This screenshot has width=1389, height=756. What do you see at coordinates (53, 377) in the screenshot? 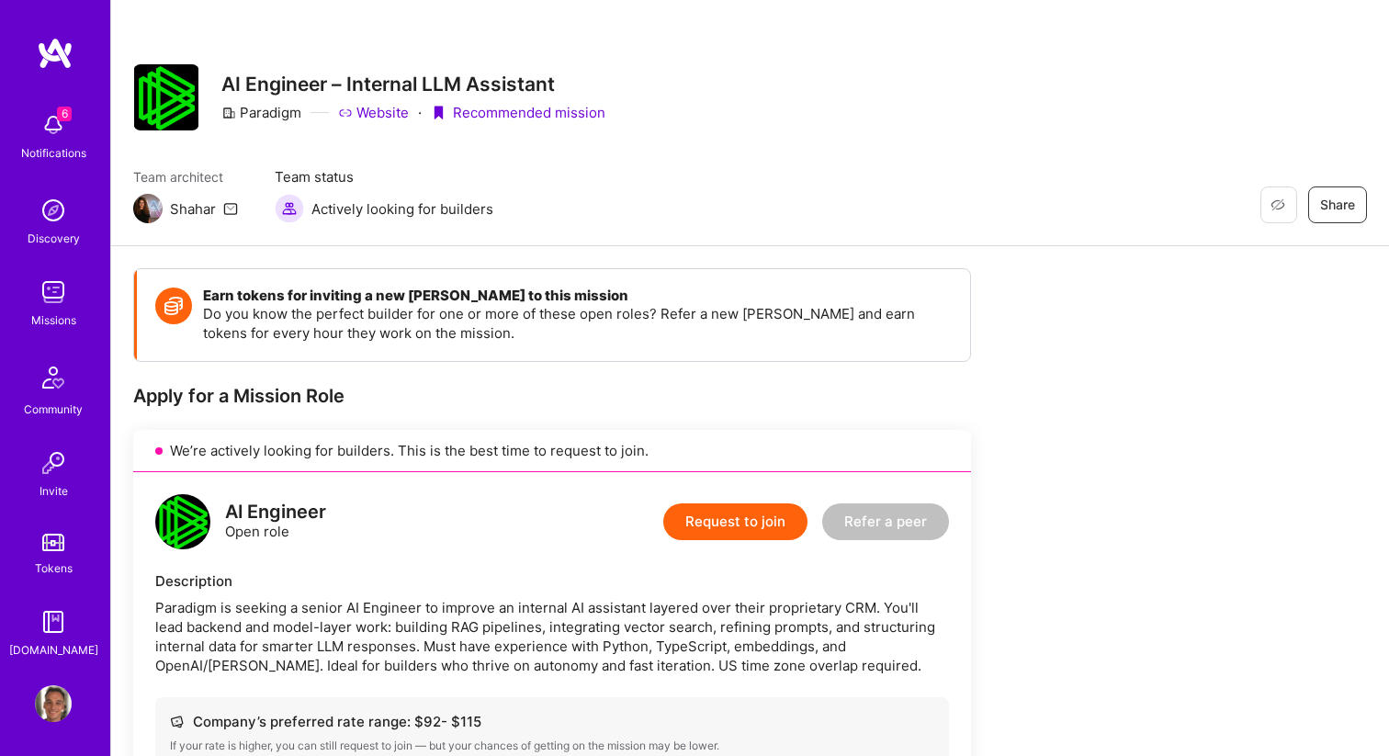
I see `img: Community` at bounding box center [53, 377].